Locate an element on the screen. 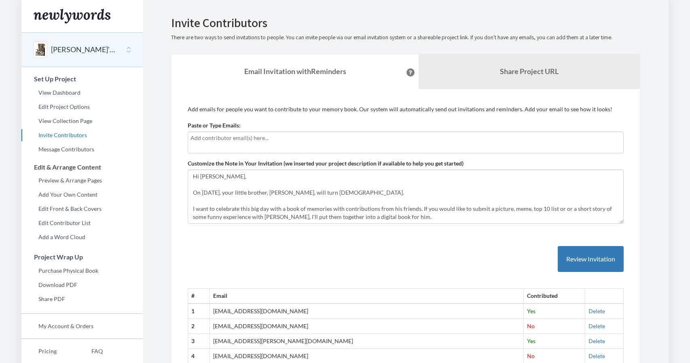 The width and height of the screenshot is (690, 363). th: 2 is located at coordinates (199, 326).